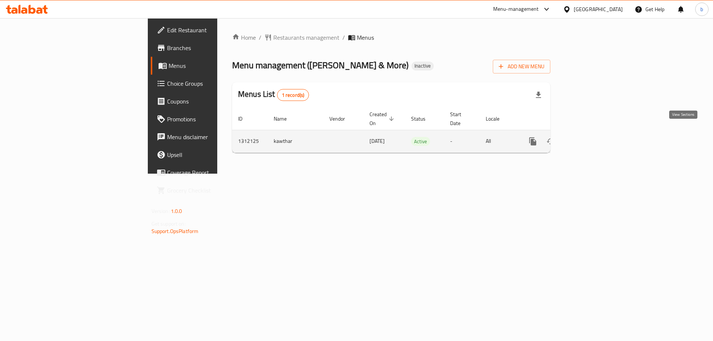 This screenshot has height=341, width=713. What do you see at coordinates (214, 48) in the screenshot?
I see `span: Branches` at bounding box center [214, 48].